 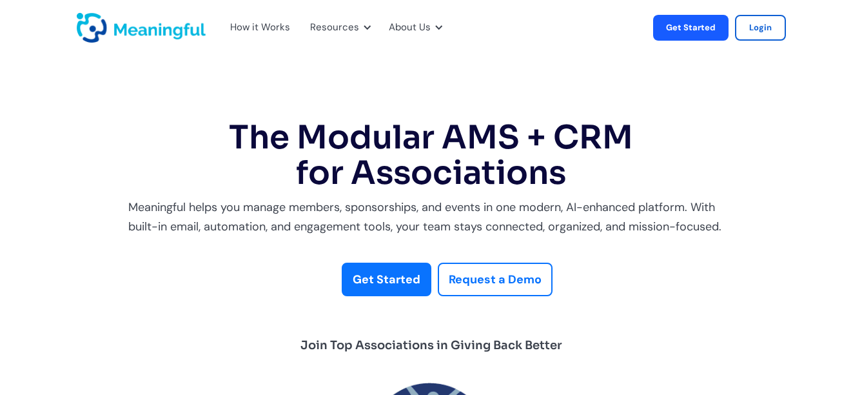 What do you see at coordinates (432, 155) in the screenshot?
I see `h1: The Modular AMS + CRM for Associations` at bounding box center [432, 155].